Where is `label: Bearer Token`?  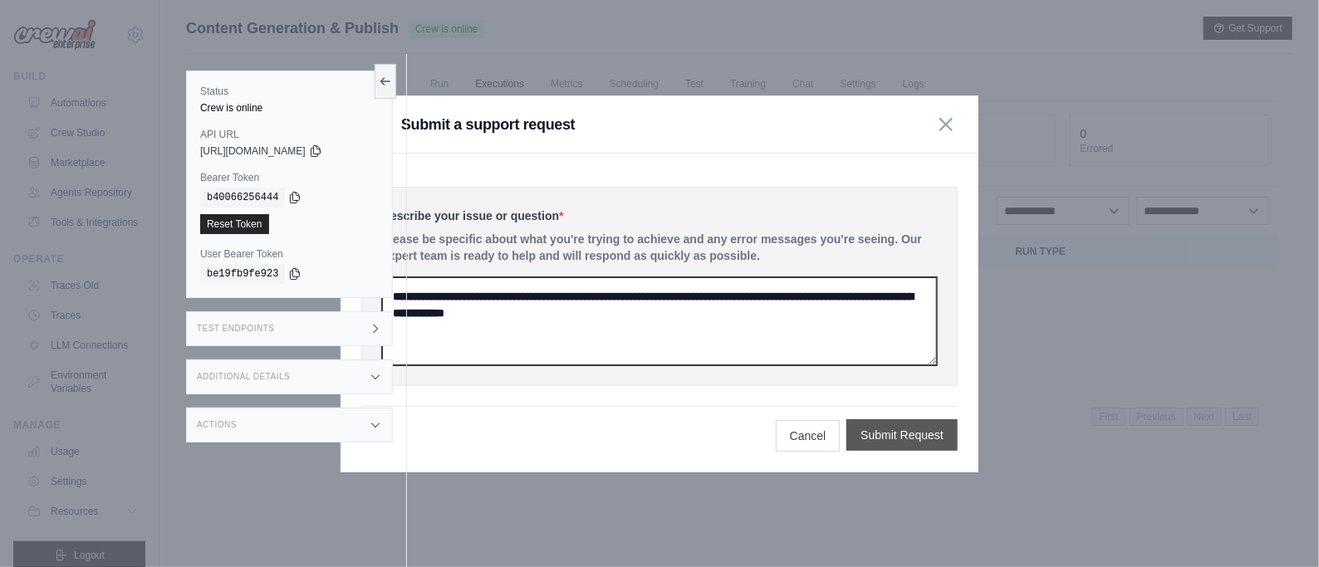 label: Bearer Token is located at coordinates (289, 178).